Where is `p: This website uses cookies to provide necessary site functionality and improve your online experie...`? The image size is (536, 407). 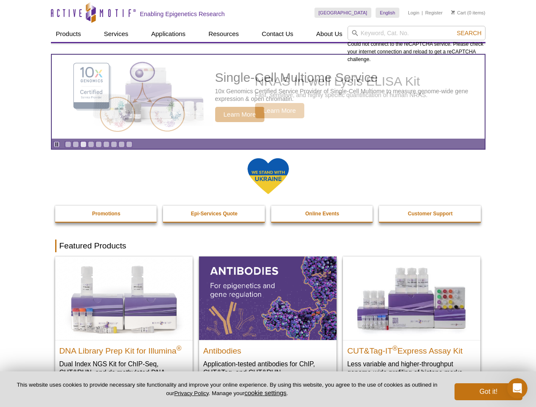 p: This website uses cookies to provide necessary site functionality and improve your online experie... is located at coordinates (227, 389).